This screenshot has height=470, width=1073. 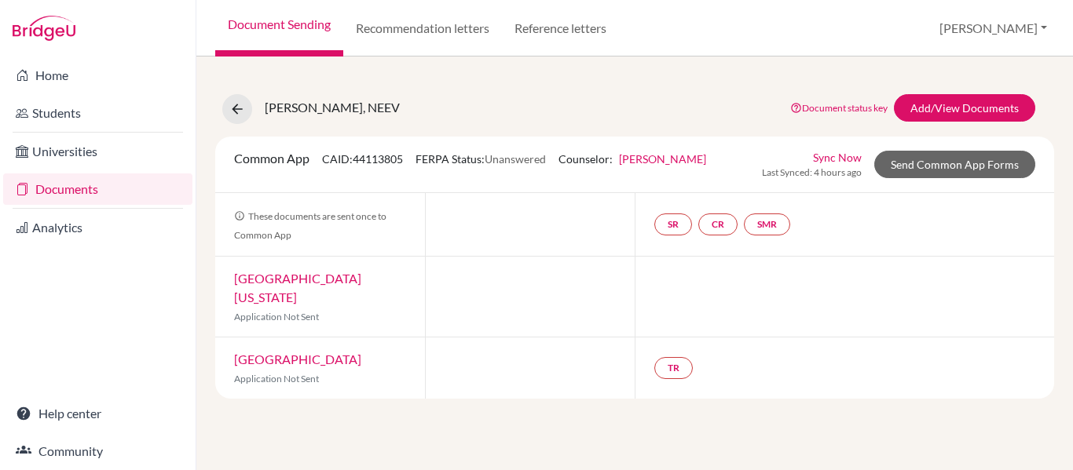 I want to click on a: Analytics, so click(x=97, y=228).